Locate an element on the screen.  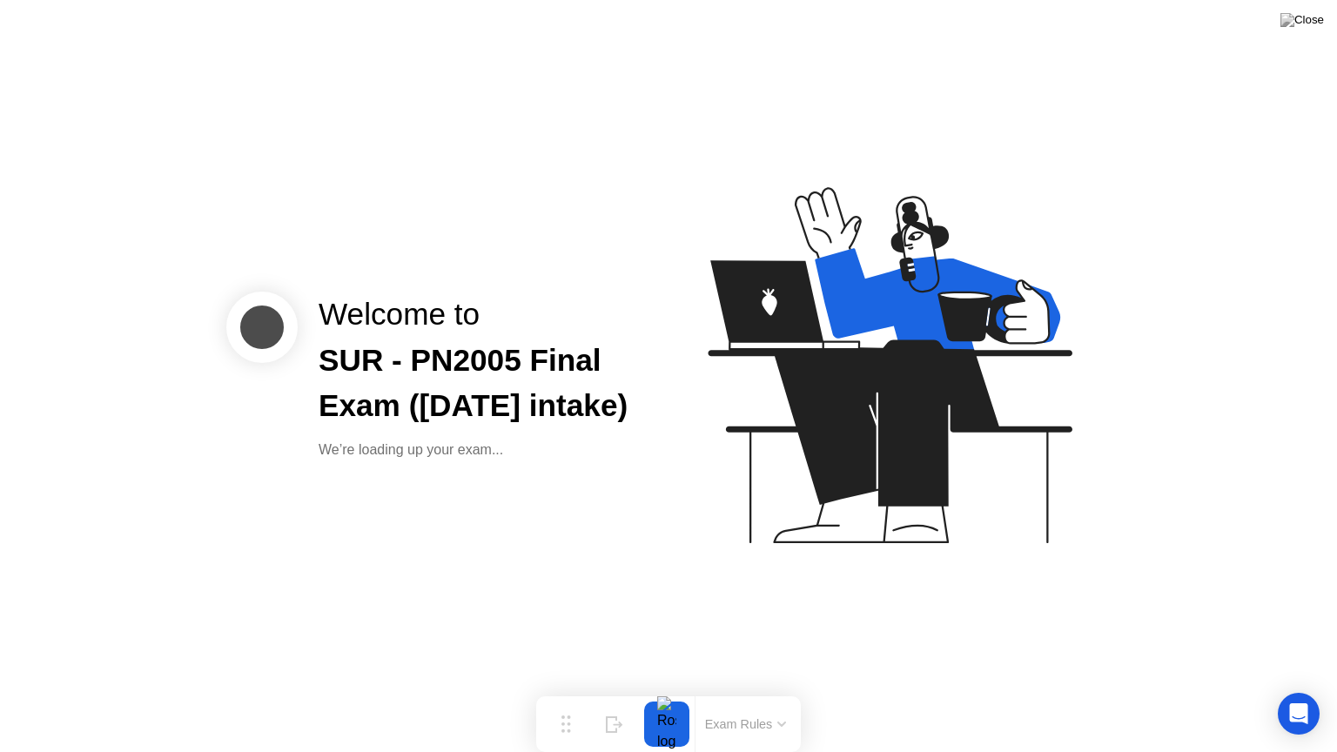
div: Welcome to is located at coordinates (480, 314).